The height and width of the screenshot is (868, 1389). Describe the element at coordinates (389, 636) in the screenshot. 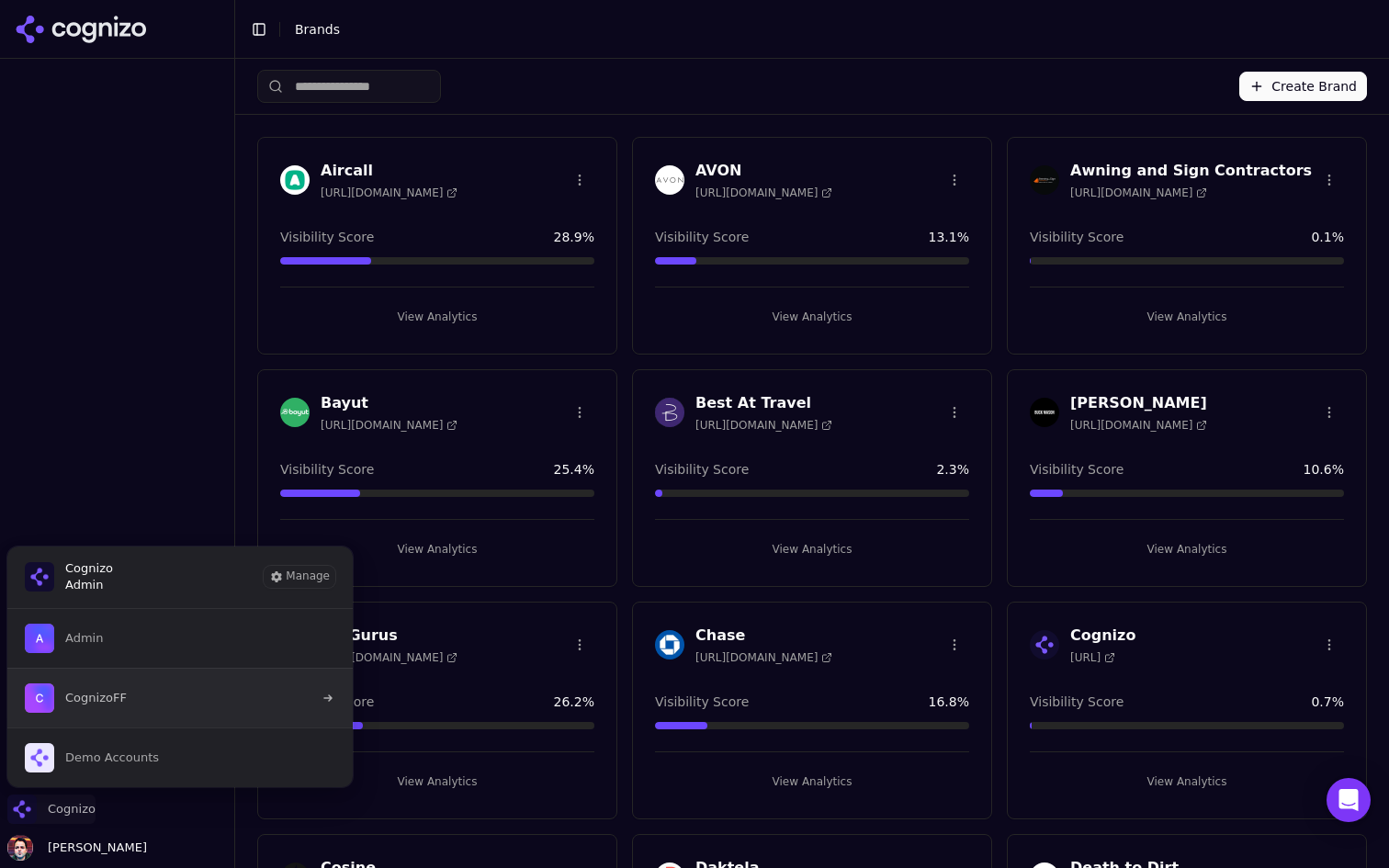

I see `h3: CarGurus` at that location.